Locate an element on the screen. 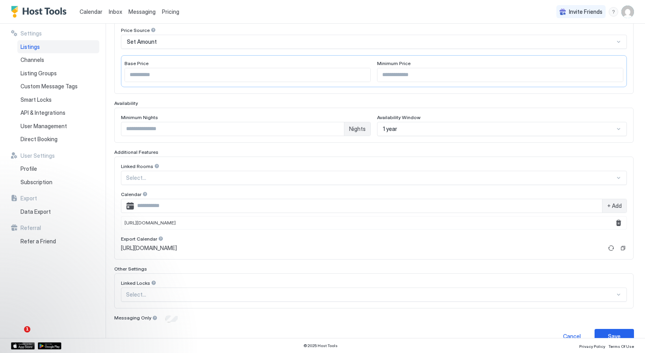 This screenshot has width=645, height=353. a: Data Export is located at coordinates (58, 212).